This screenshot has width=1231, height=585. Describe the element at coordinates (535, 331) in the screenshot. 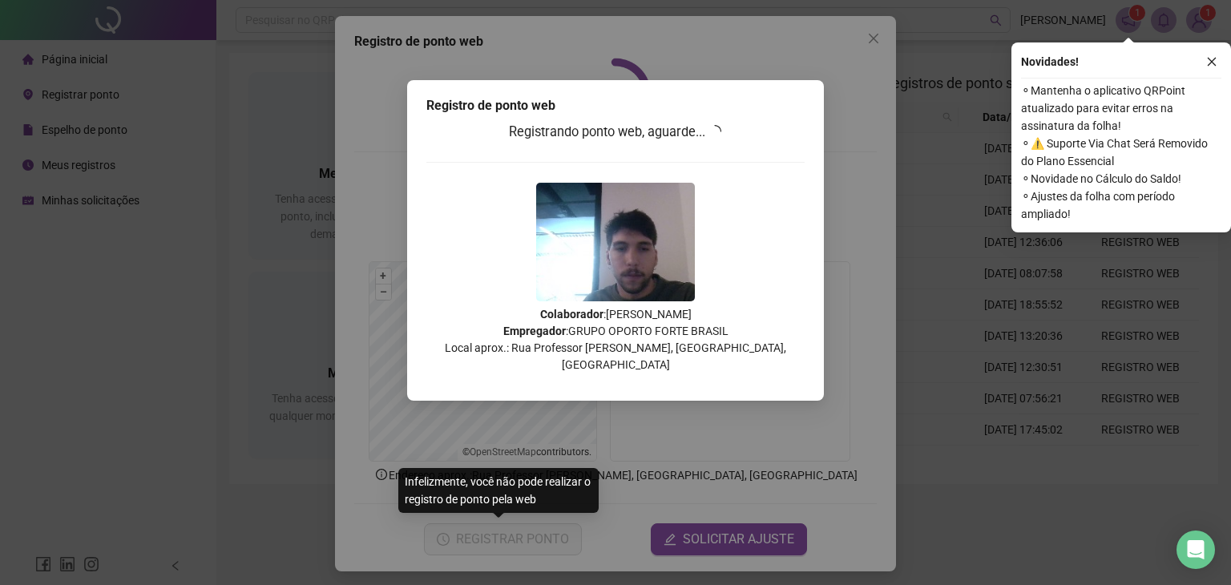

I see `strong: Empregador` at that location.